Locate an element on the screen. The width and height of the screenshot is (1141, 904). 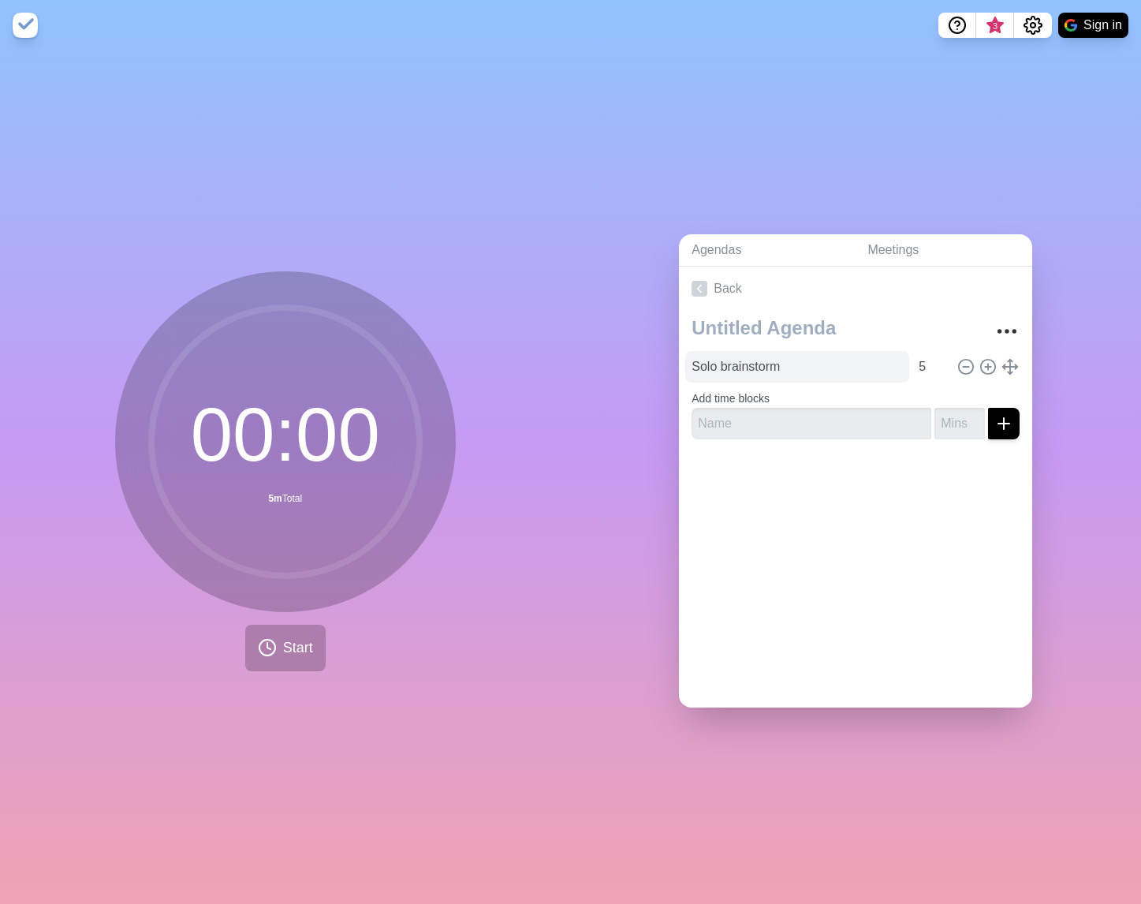
button: Sign in is located at coordinates (1093, 25).